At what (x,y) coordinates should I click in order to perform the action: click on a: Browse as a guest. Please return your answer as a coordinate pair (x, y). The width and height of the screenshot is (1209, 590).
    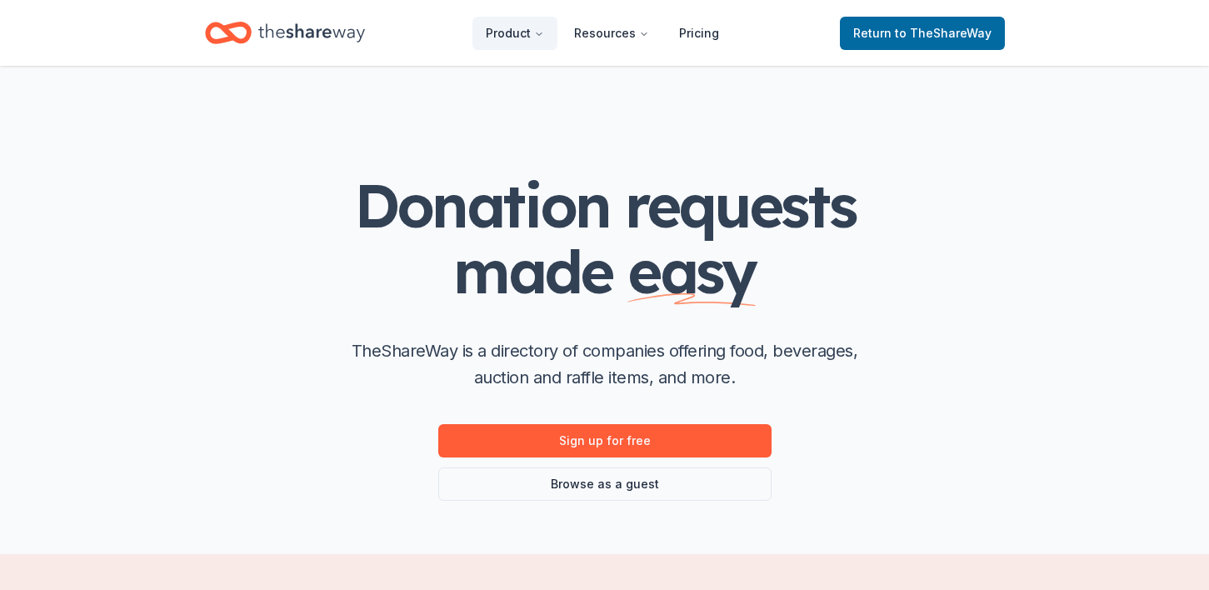
    Looking at the image, I should click on (605, 484).